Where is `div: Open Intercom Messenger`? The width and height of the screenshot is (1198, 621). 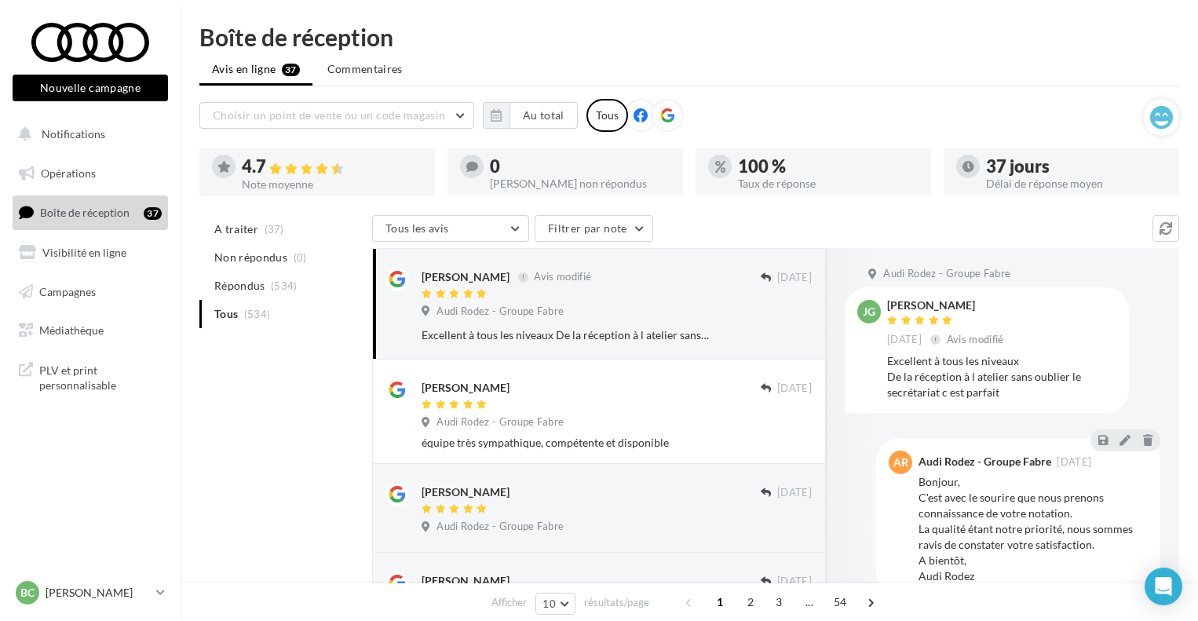
div: Open Intercom Messenger is located at coordinates (1163, 586).